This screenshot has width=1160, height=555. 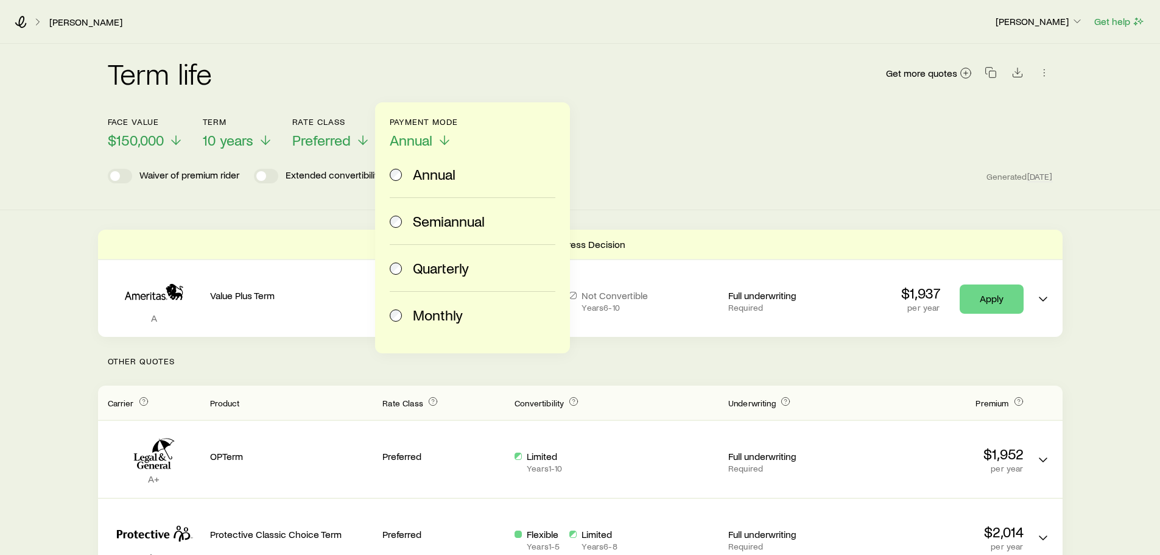 What do you see at coordinates (228, 140) in the screenshot?
I see `span: 10 years` at bounding box center [228, 140].